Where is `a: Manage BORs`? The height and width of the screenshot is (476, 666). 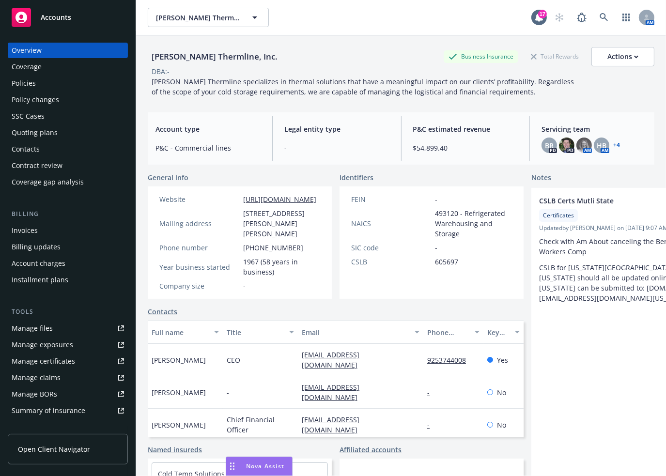
a: Manage BORs is located at coordinates (68, 394).